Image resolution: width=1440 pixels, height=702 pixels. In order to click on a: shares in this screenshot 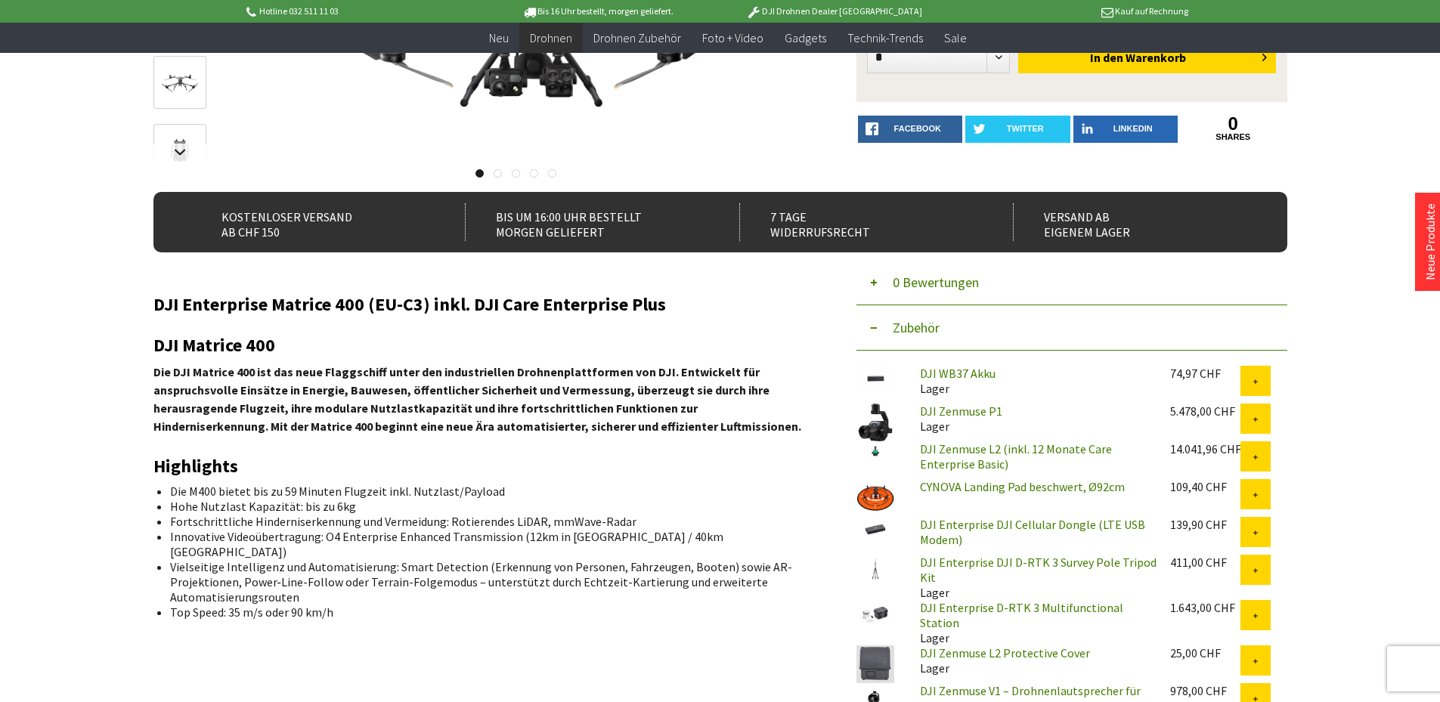, I will do `click(1233, 137)`.